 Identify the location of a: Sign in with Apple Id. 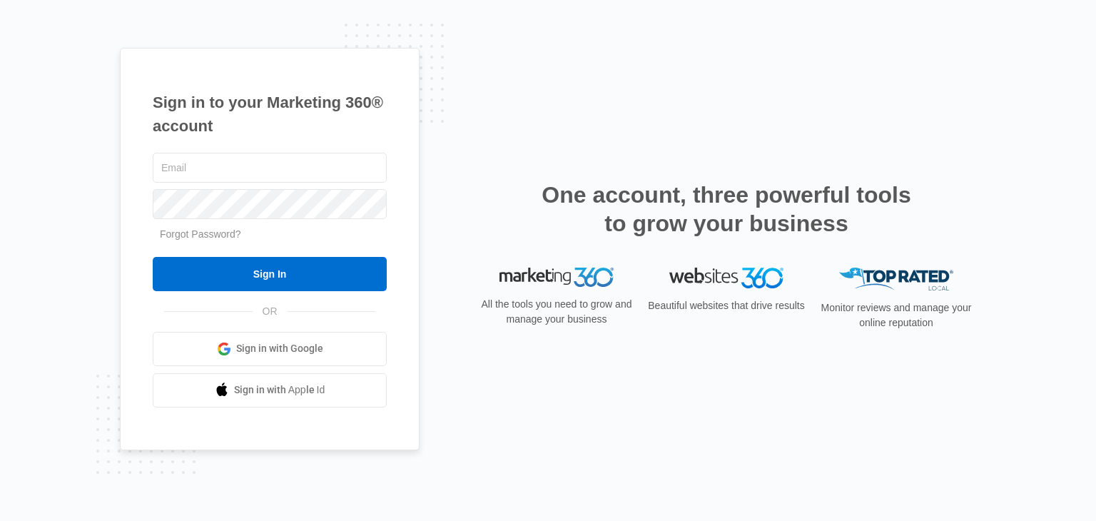
(270, 390).